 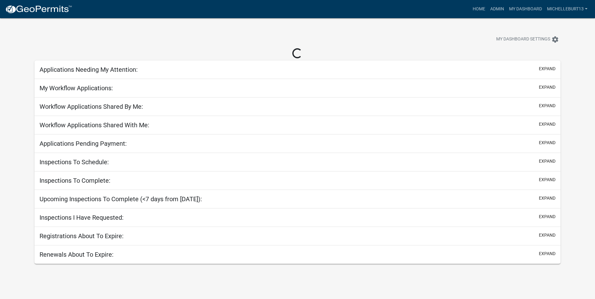 What do you see at coordinates (82, 218) in the screenshot?
I see `h5: Inspections I Have Requested:` at bounding box center [82, 218].